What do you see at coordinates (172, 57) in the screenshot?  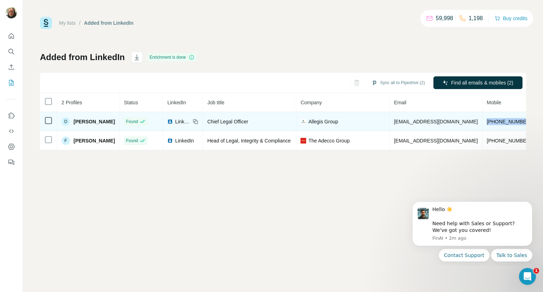 I see `div: Enrichment is done` at bounding box center [172, 57].